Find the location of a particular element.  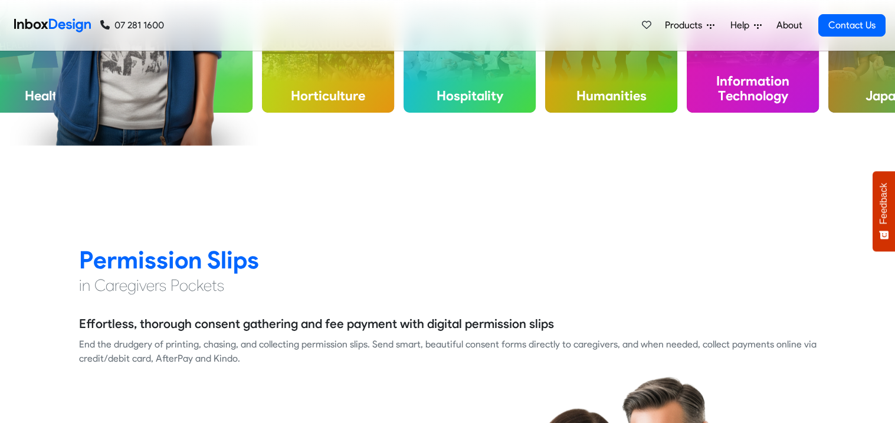

h4: Hospitality is located at coordinates (470, 96).